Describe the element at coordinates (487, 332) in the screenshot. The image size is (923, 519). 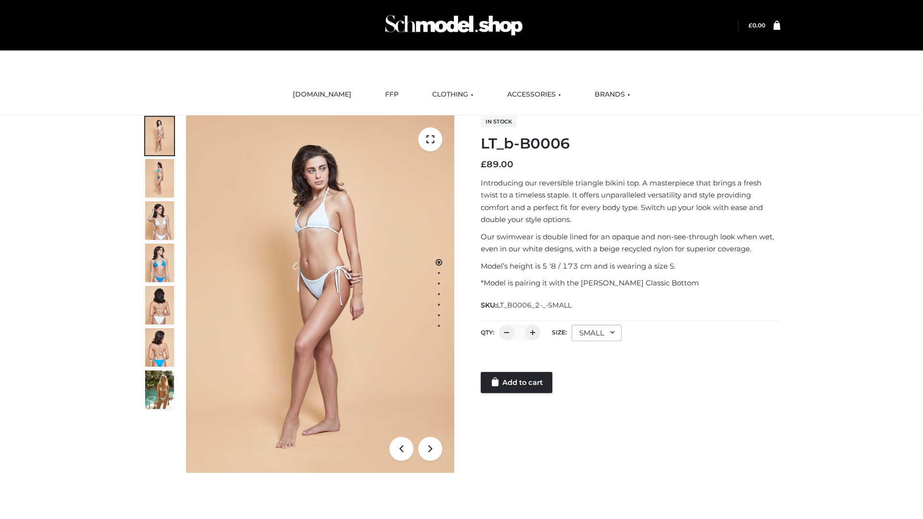
I see `label: QTY:` at that location.